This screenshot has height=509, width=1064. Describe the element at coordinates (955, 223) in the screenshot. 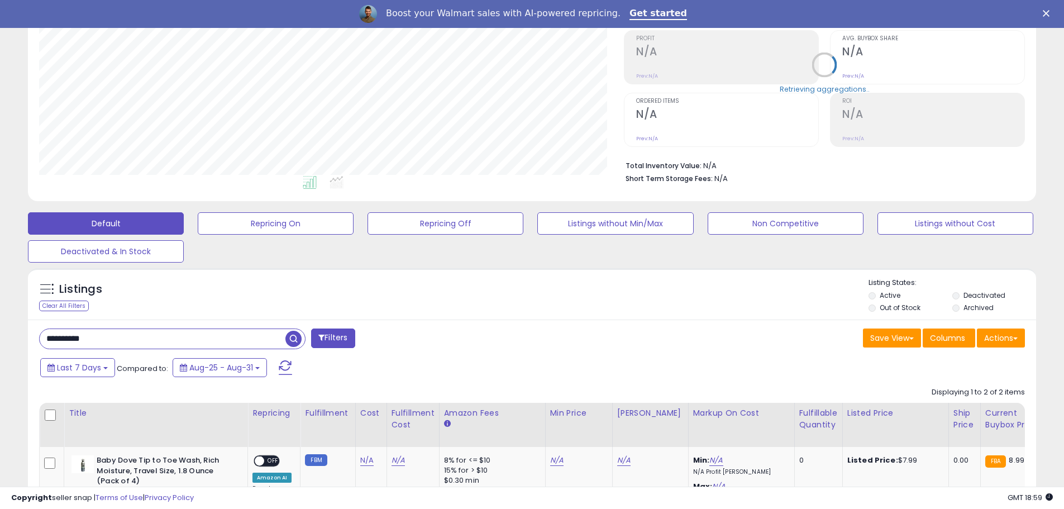

I see `button: Listings without Cost` at that location.